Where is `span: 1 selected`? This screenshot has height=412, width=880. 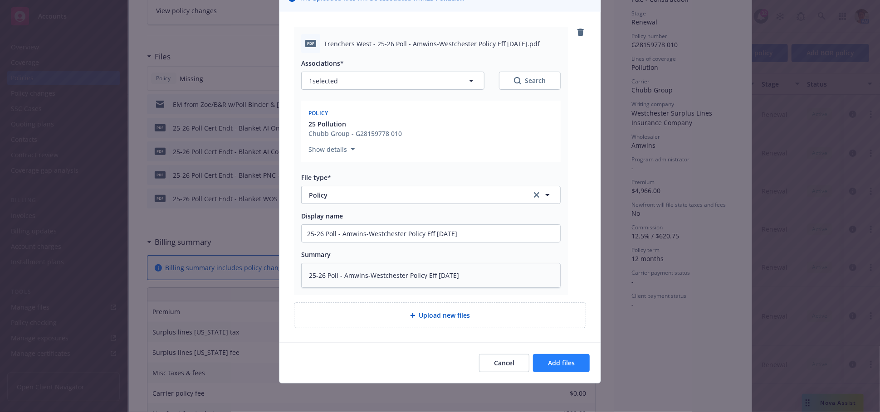 span: 1 selected is located at coordinates (323, 81).